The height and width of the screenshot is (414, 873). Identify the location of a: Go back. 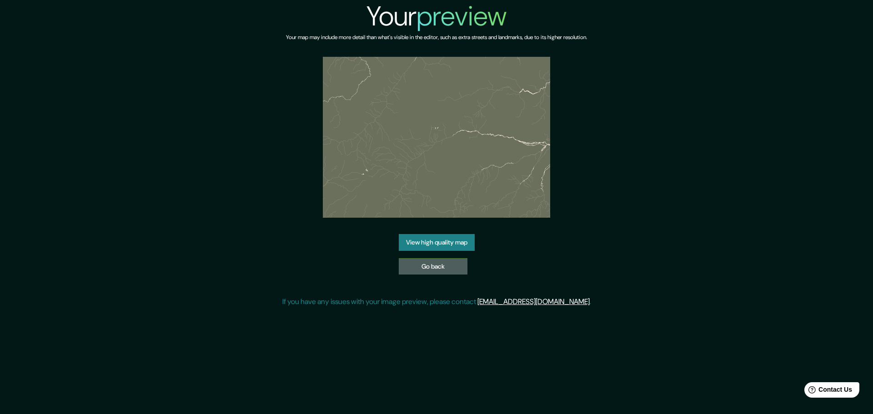
(433, 266).